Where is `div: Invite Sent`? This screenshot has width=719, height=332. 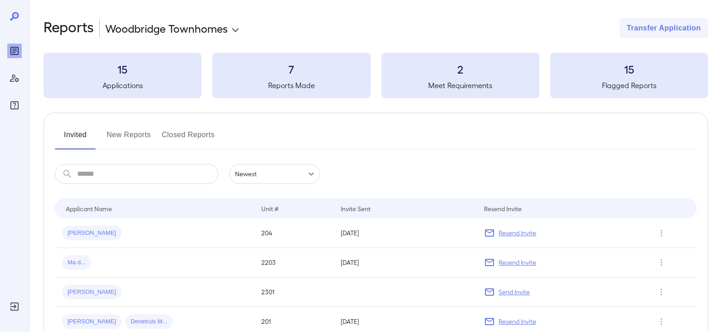
div: Invite Sent is located at coordinates (356, 208).